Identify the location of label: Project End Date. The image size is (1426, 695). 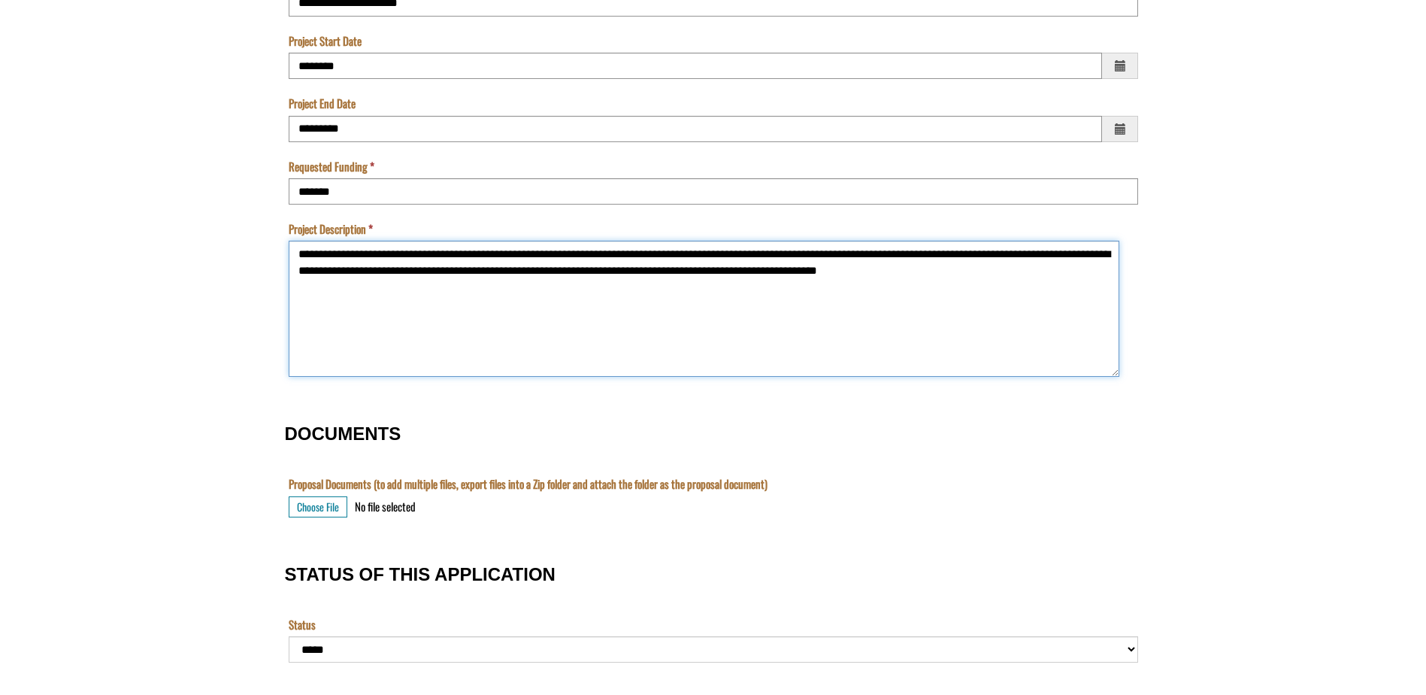
(322, 103).